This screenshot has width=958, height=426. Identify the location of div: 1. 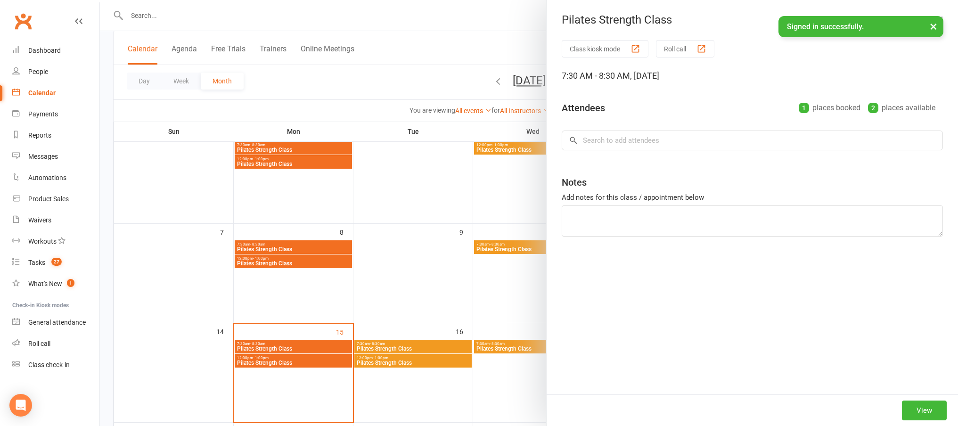
(804, 108).